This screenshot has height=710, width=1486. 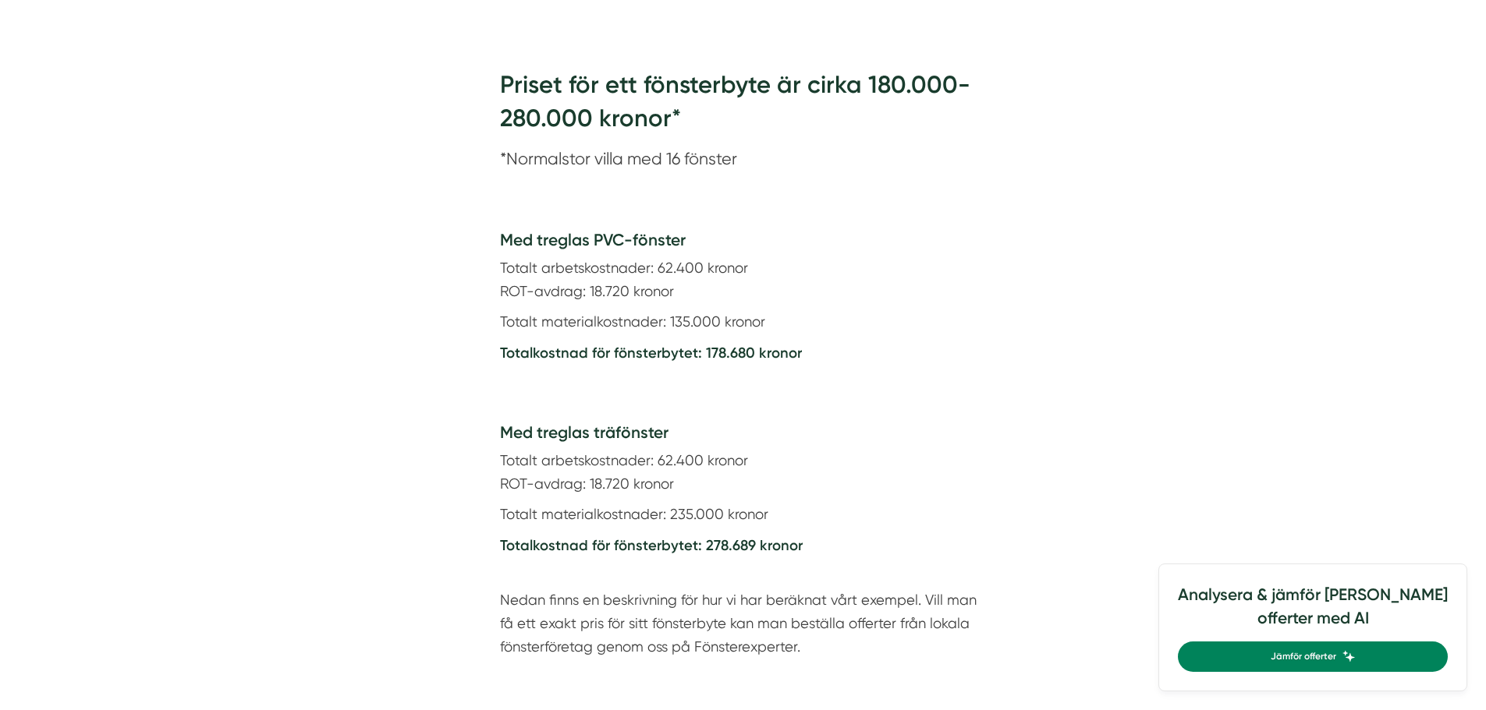 What do you see at coordinates (743, 515) in the screenshot?
I see `p: Totalt materialkostnader: 235.000 kronor` at bounding box center [743, 515].